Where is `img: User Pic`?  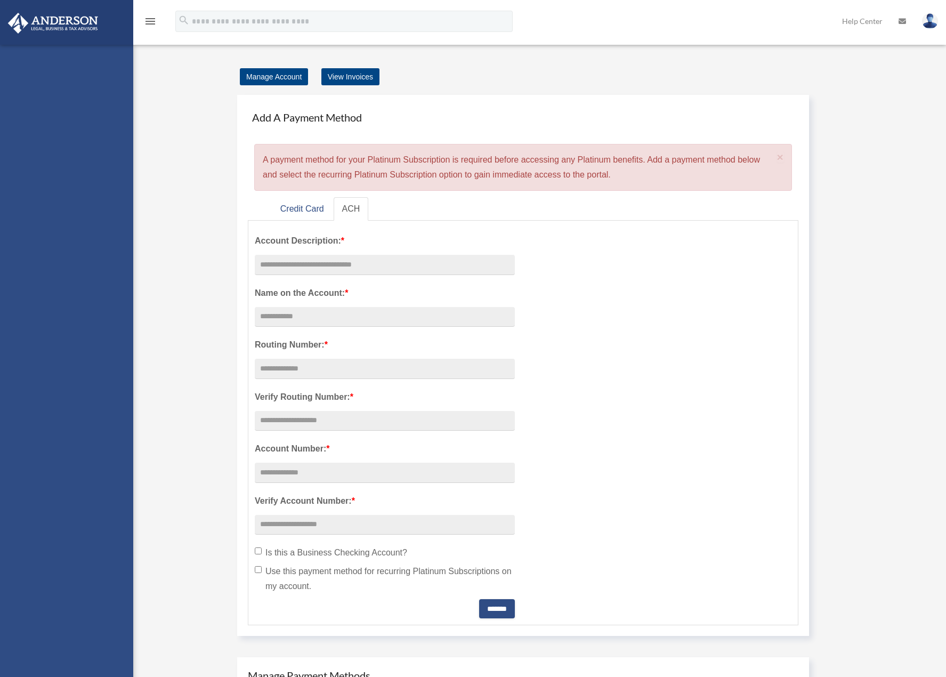
img: User Pic is located at coordinates (930, 21).